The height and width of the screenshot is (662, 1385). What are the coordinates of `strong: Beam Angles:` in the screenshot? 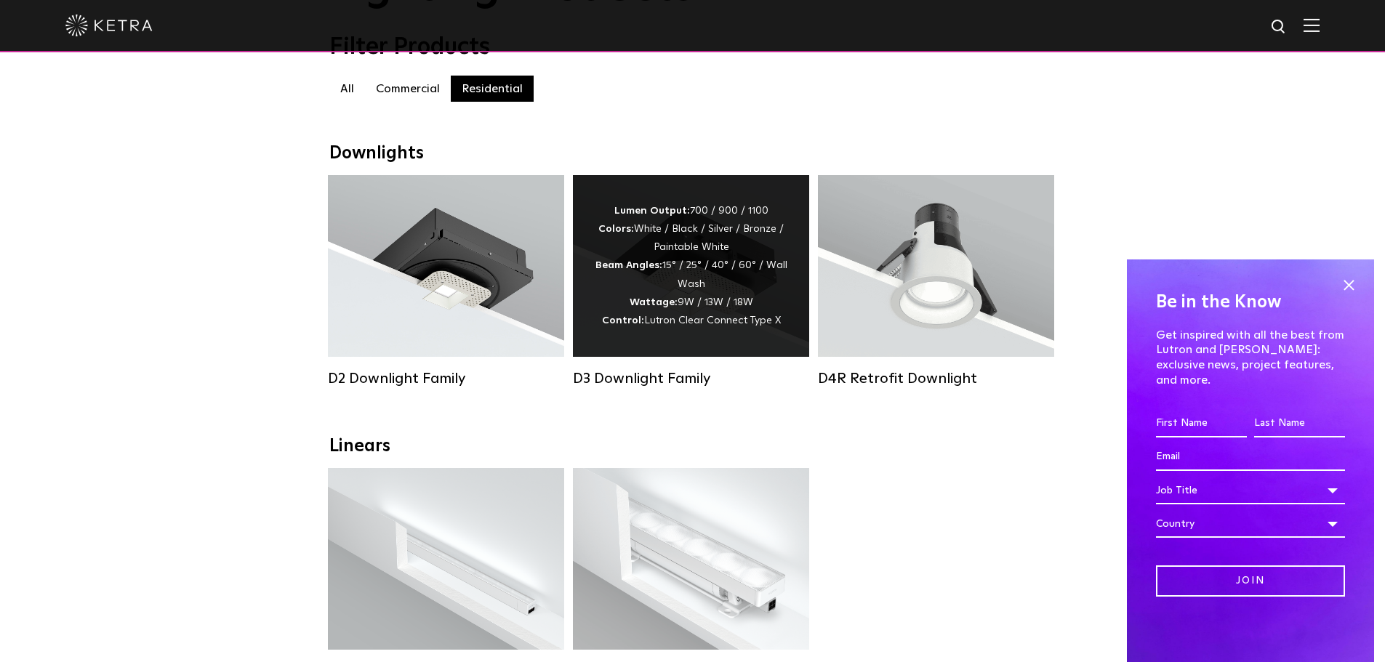 It's located at (629, 265).